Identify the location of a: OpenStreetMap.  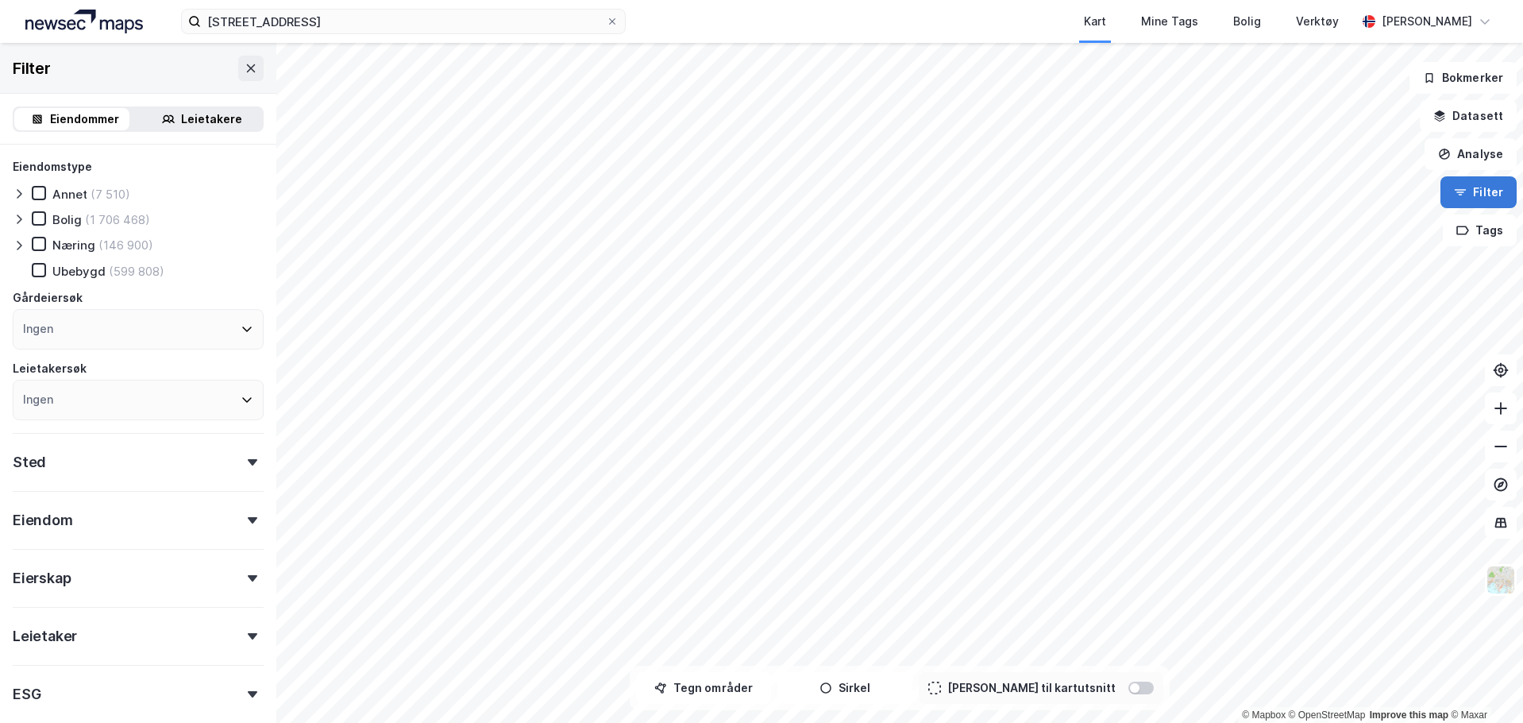
(1327, 715).